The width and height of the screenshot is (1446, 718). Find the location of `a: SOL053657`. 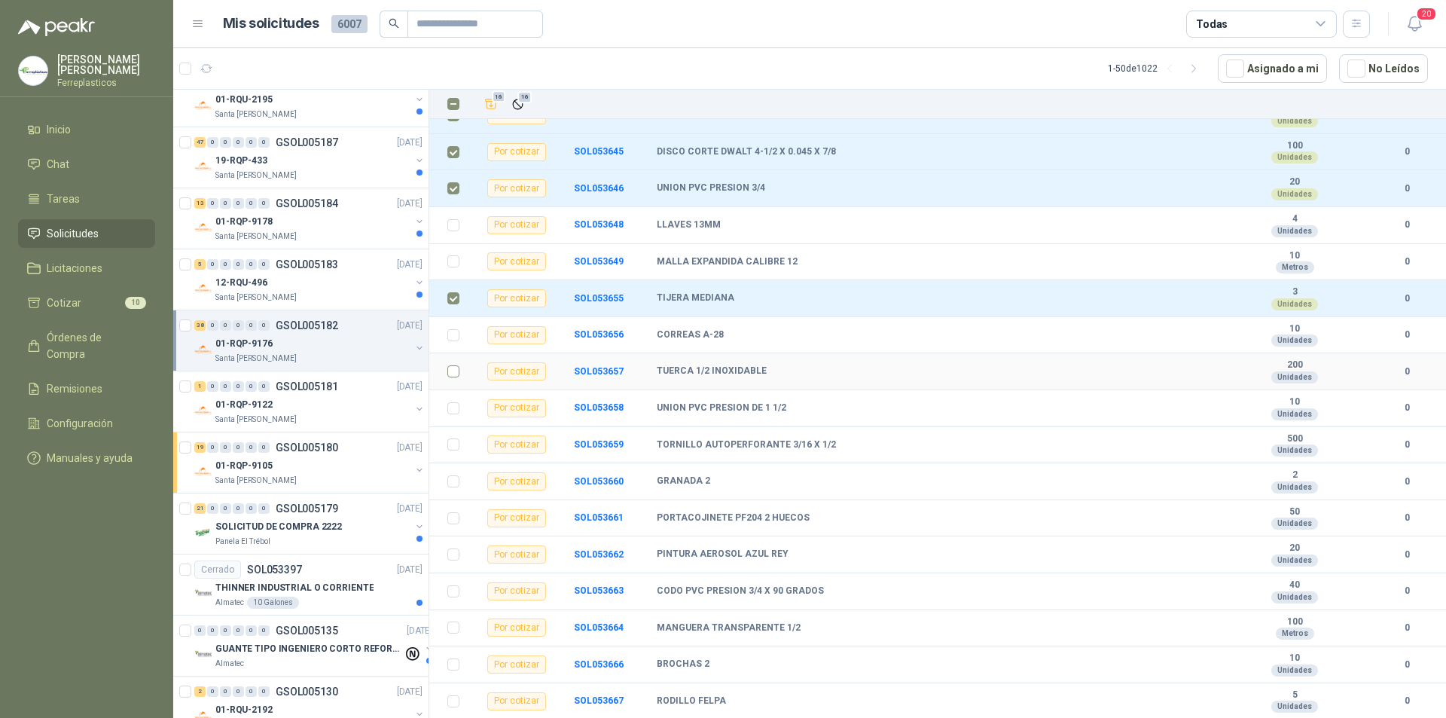

a: SOL053657 is located at coordinates (599, 371).